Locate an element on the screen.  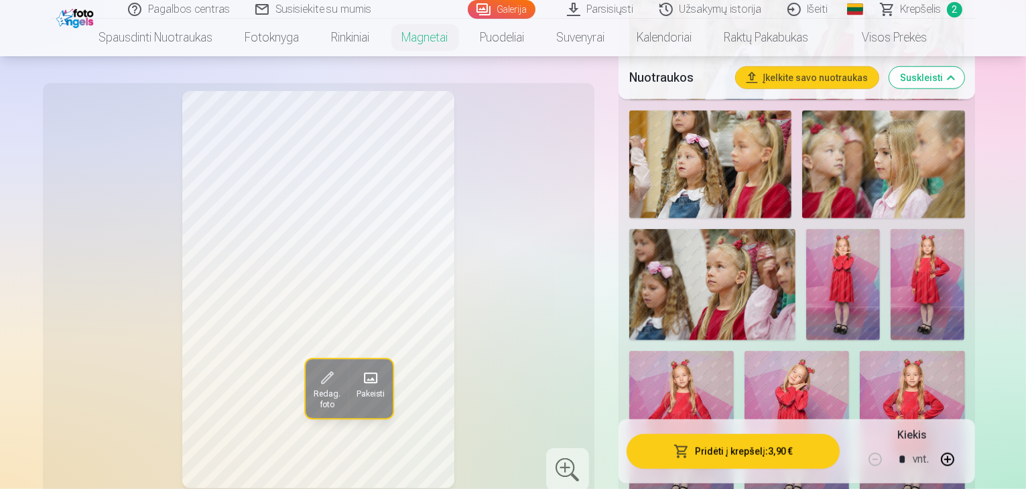
span: Pakeisti is located at coordinates (370, 395).